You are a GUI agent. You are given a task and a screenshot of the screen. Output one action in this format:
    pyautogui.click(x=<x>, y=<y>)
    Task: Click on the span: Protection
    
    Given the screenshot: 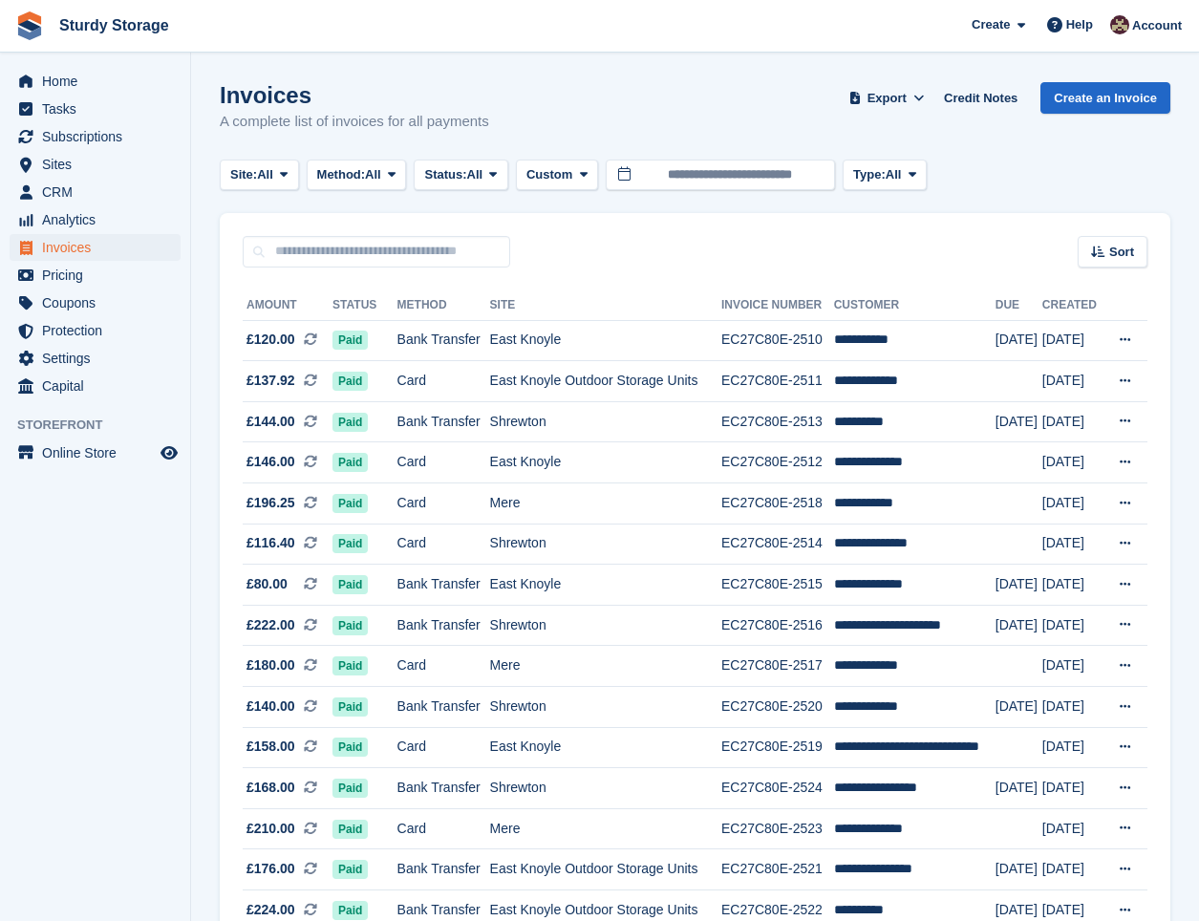 What is the action you would take?
    pyautogui.click(x=99, y=331)
    